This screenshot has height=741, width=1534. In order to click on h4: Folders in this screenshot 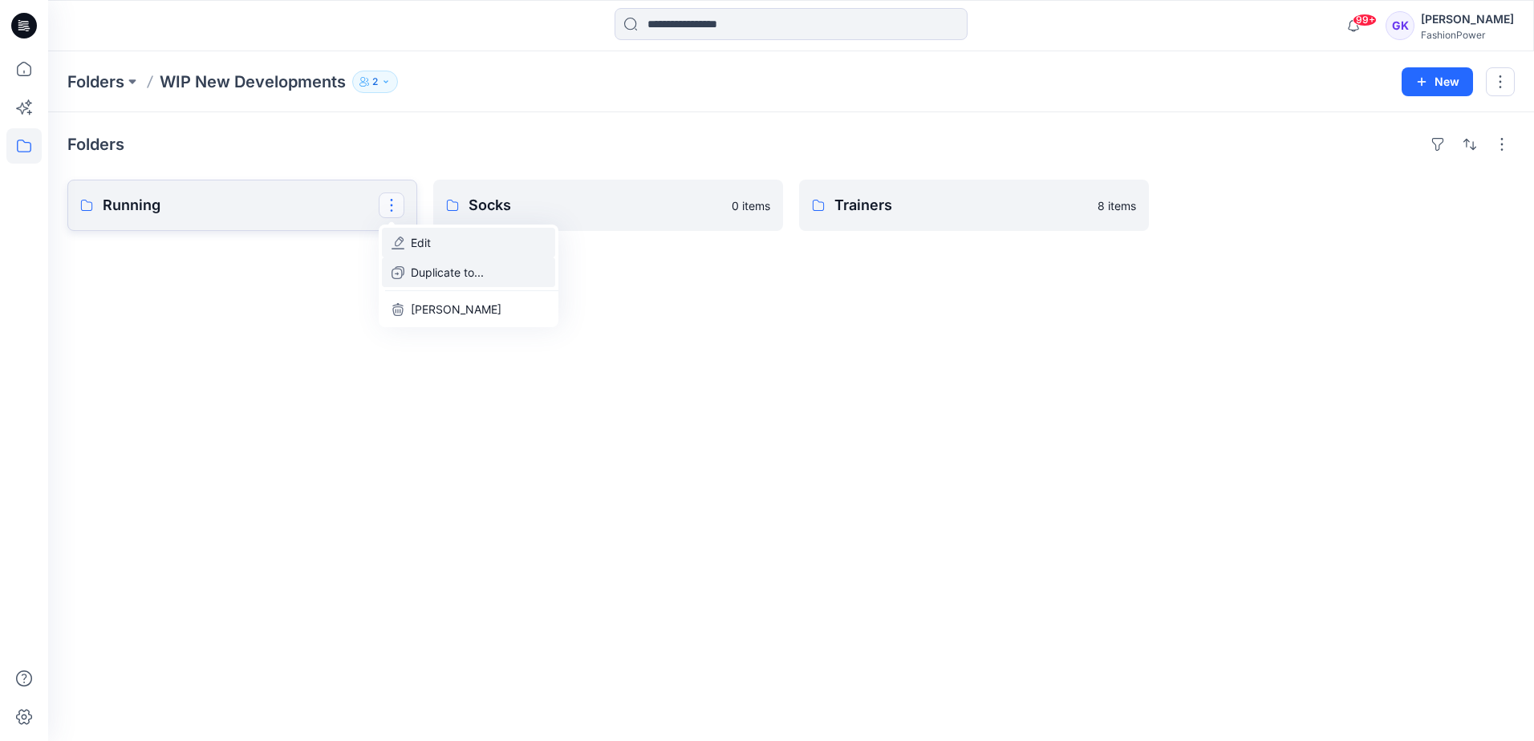, I will do `click(95, 144)`.